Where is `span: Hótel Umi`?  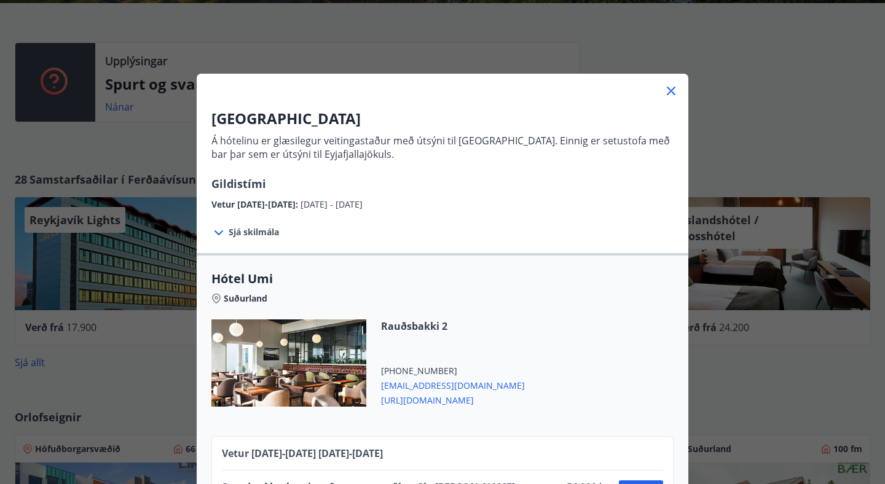
span: Hótel Umi is located at coordinates (443, 279).